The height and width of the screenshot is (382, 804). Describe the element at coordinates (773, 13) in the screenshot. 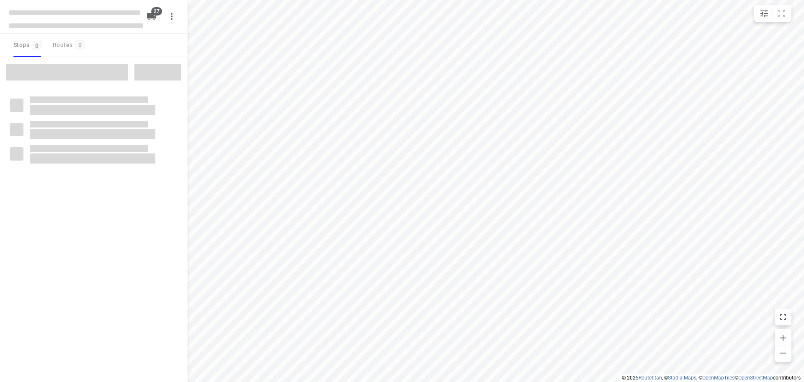

I see `div: small contained button group` at that location.